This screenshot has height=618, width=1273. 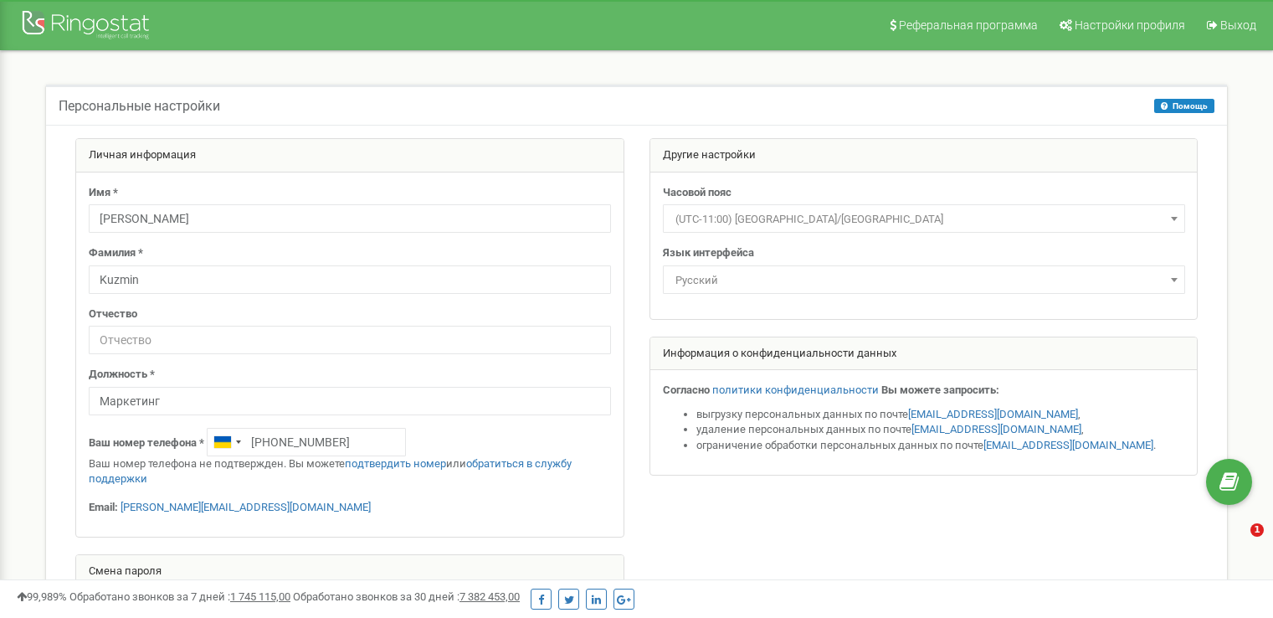 I want to click on strong: Вы можете запросить:, so click(x=940, y=389).